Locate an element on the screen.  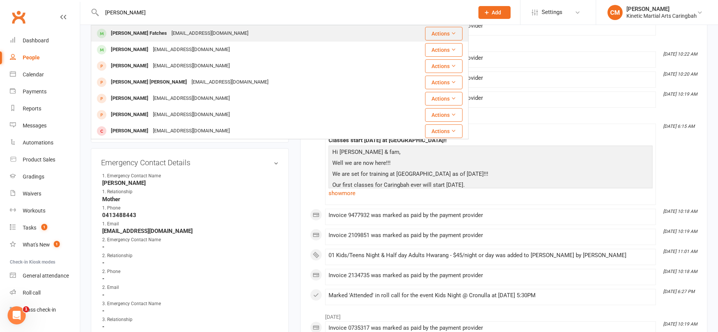
div: CM is located at coordinates (615, 12).